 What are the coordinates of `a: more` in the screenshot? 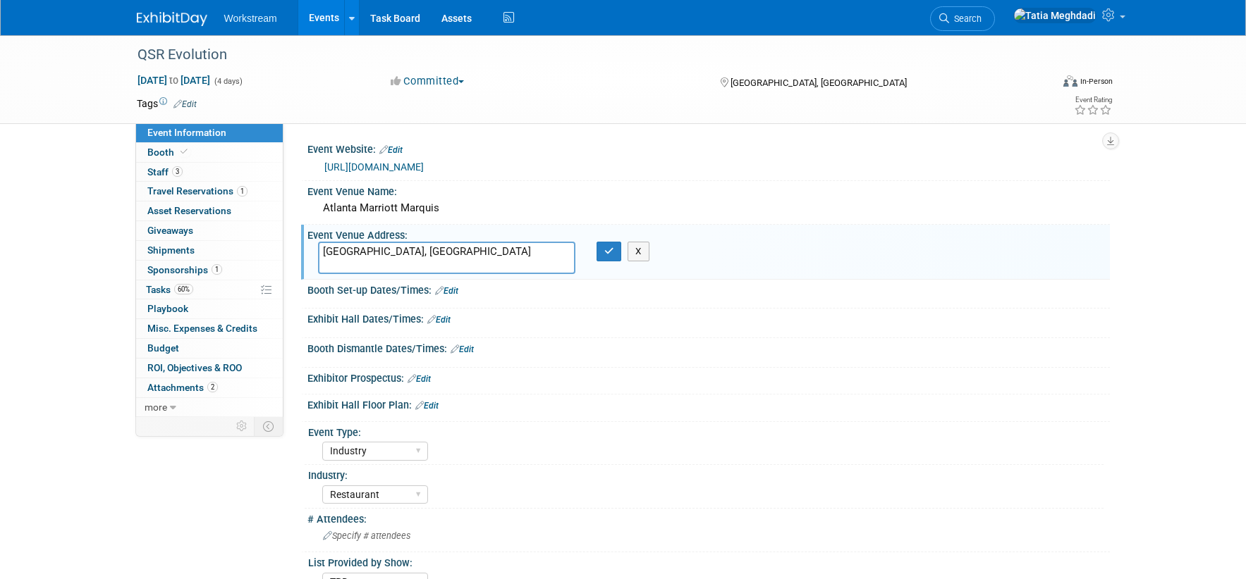 It's located at (209, 407).